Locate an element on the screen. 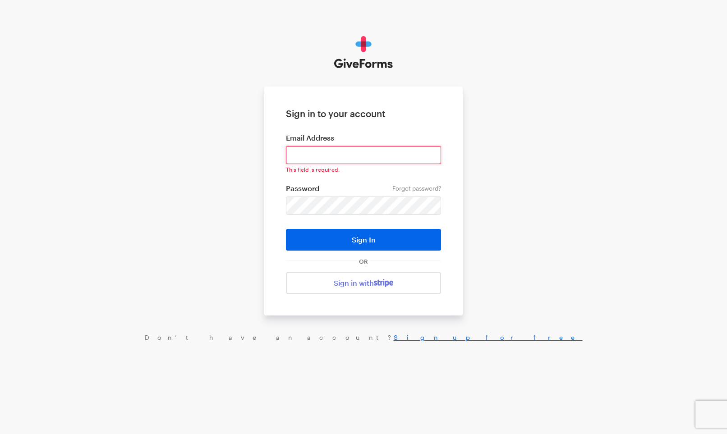  button: Sign In is located at coordinates (363, 240).